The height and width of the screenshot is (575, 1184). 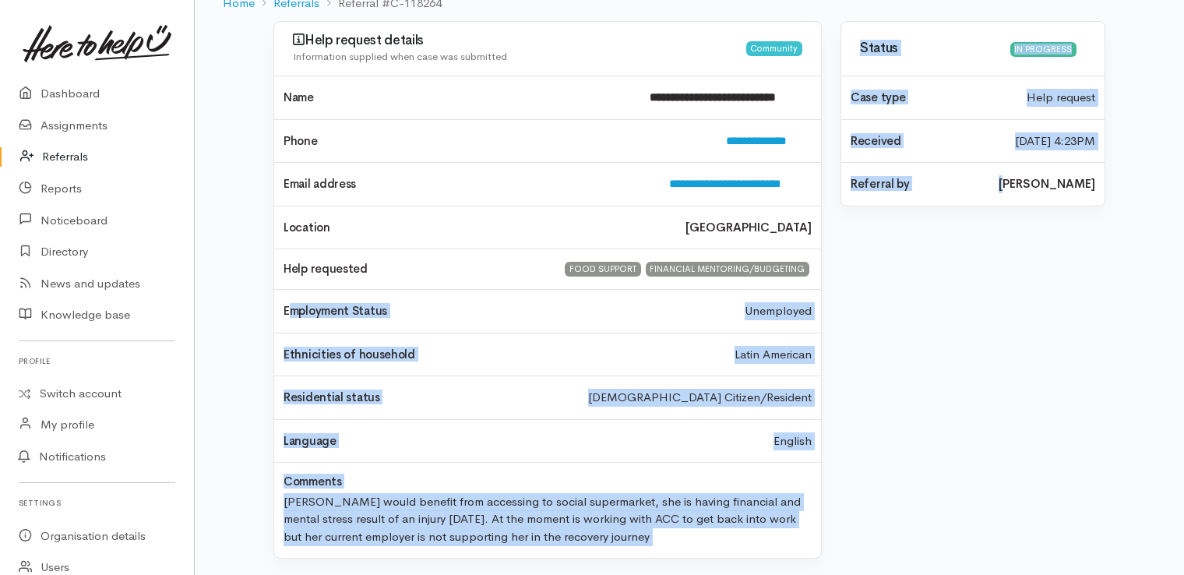 I want to click on h4: Phone, so click(x=495, y=141).